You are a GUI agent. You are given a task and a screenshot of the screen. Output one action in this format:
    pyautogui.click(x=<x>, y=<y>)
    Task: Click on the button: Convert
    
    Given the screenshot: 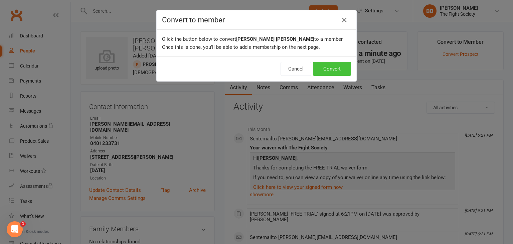 What is the action you would take?
    pyautogui.click(x=332, y=69)
    